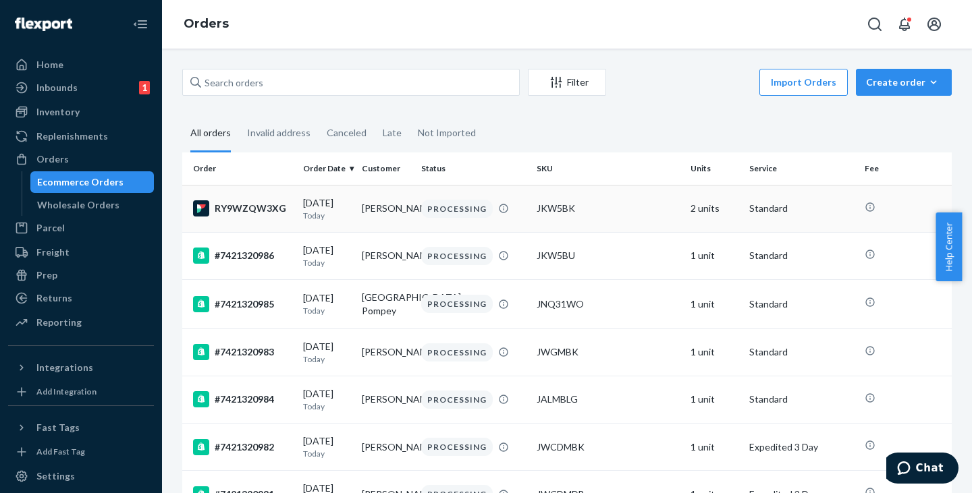  I want to click on div: RY9WZQW3XG, so click(242, 209).